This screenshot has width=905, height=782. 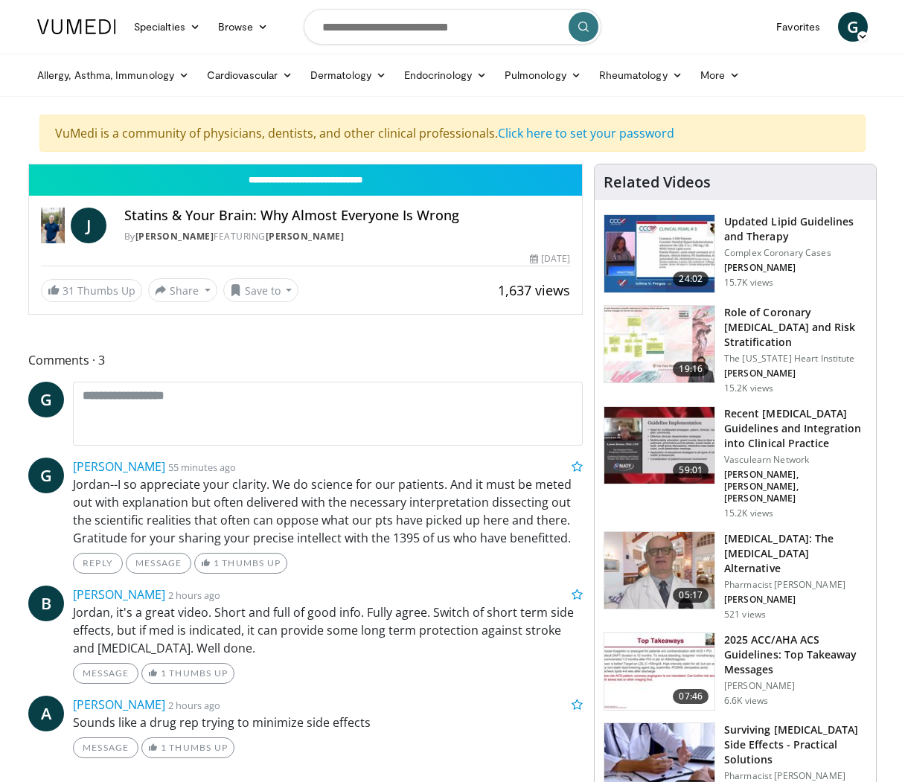 I want to click on img: VuMedi Logo, so click(x=77, y=27).